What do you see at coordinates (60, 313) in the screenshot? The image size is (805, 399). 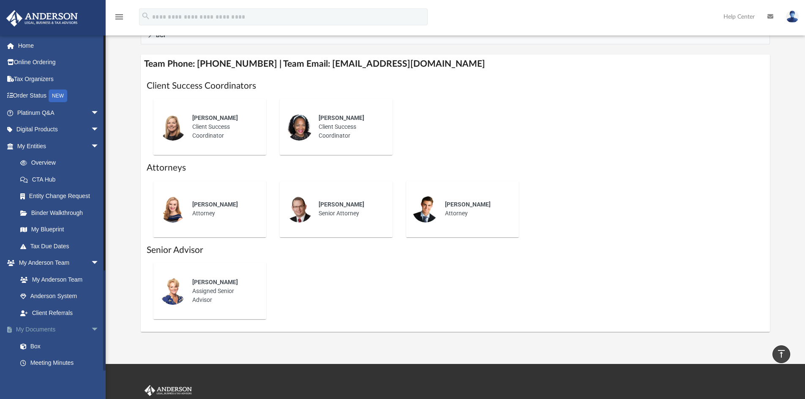 I see `a: Client Referrals` at bounding box center [60, 313].